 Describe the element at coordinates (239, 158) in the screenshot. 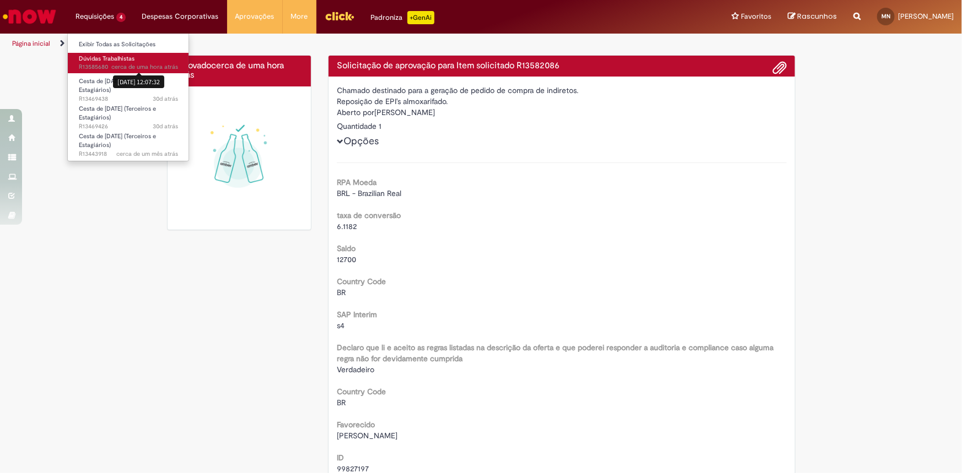

I see `img: sucesso_1.gif` at that location.